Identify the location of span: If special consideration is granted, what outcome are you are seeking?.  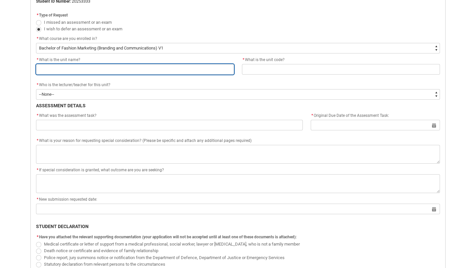
(100, 170).